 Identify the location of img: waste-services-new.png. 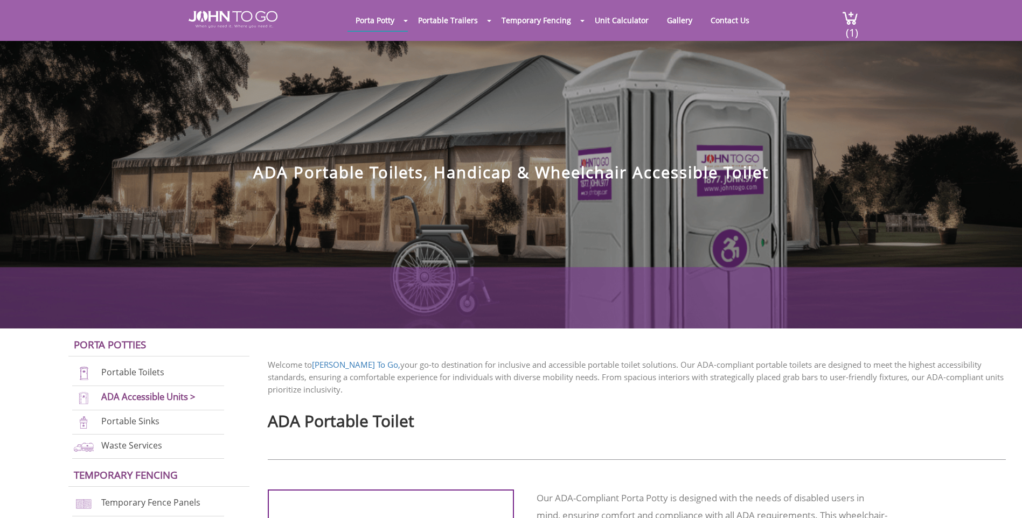
(83, 447).